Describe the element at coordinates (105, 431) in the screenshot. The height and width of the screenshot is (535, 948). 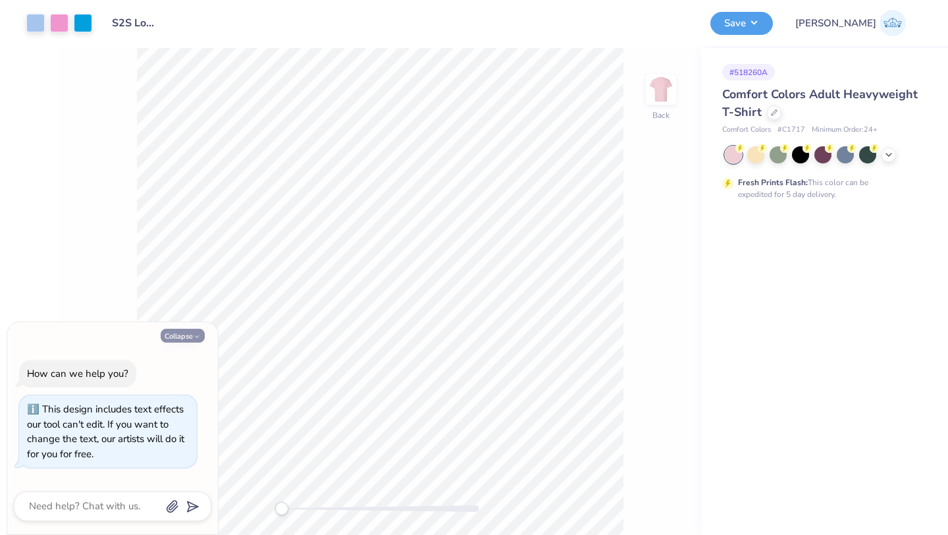
I see `div: This design includes text effects our tool can't edit. If you want to change the text, our artist...` at that location.